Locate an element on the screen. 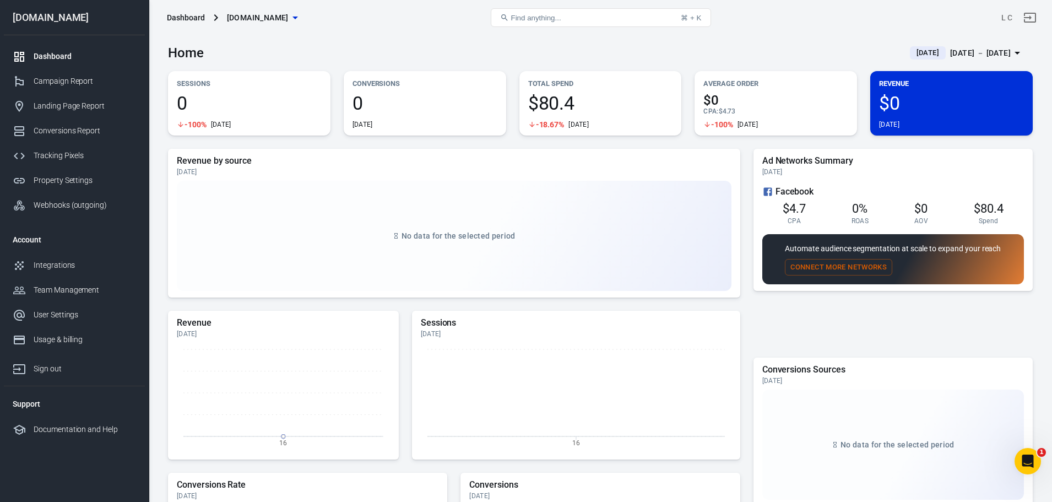  h5: Revenue is located at coordinates (283, 323).